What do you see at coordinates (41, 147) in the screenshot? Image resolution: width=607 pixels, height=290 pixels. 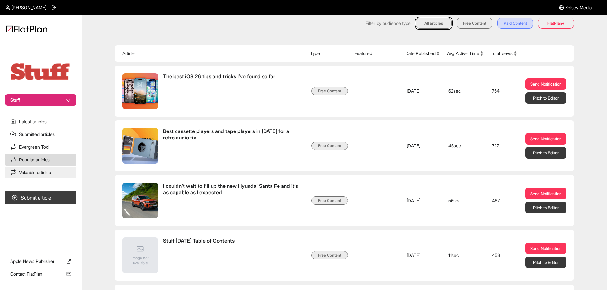 I see `a: Evergreen Tool` at bounding box center [41, 147].